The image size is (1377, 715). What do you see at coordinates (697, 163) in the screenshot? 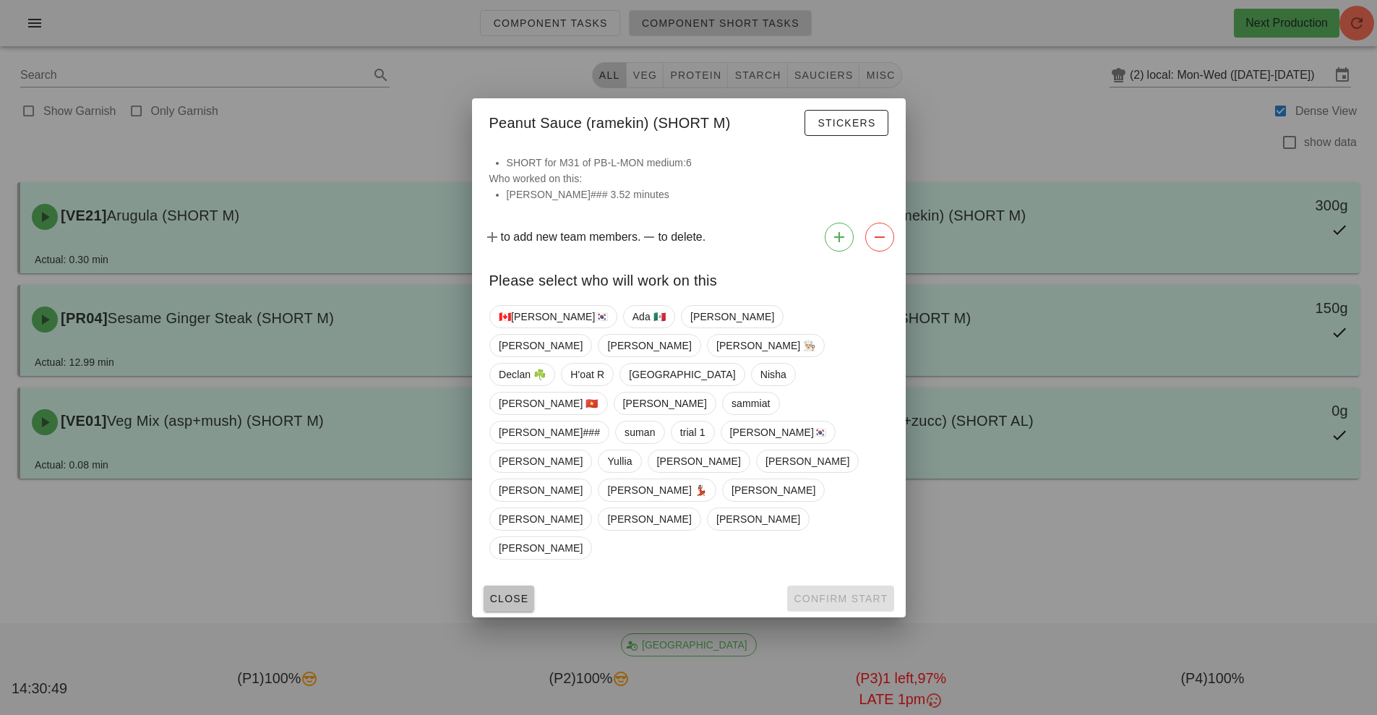
I see `li: SHORT for M31 of PB-L-MON medium:6` at bounding box center [697, 163].